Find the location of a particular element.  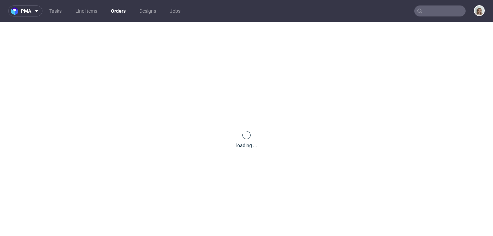

img: logo is located at coordinates (16, 11).